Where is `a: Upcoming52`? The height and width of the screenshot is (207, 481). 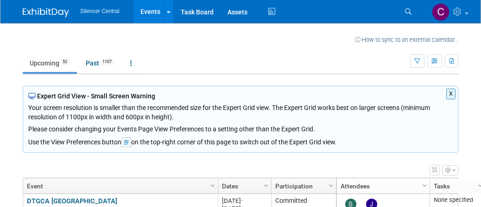 a: Upcoming52 is located at coordinates (50, 63).